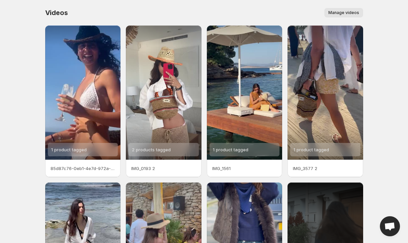 The image size is (408, 243). What do you see at coordinates (245, 169) in the screenshot?
I see `p: IMG_1561` at bounding box center [245, 169].